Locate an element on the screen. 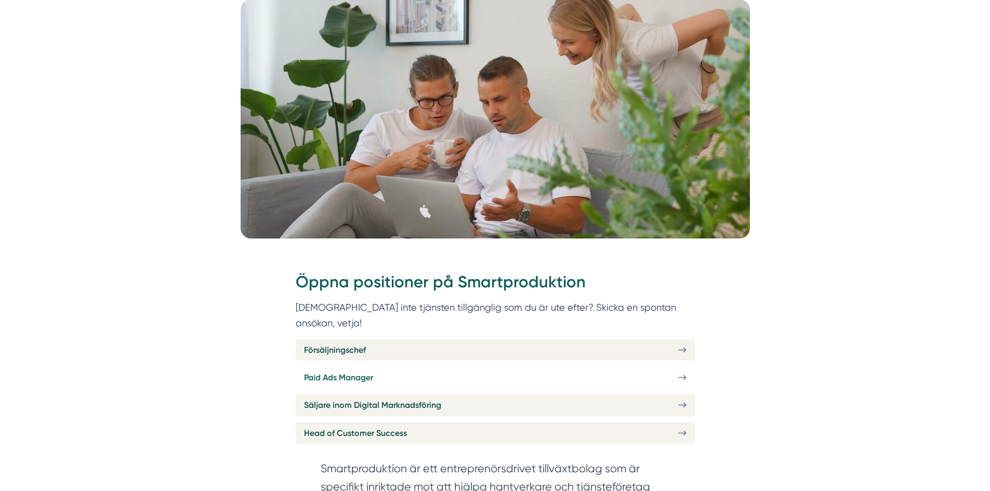  span: Head of Customer Success is located at coordinates (355, 433).